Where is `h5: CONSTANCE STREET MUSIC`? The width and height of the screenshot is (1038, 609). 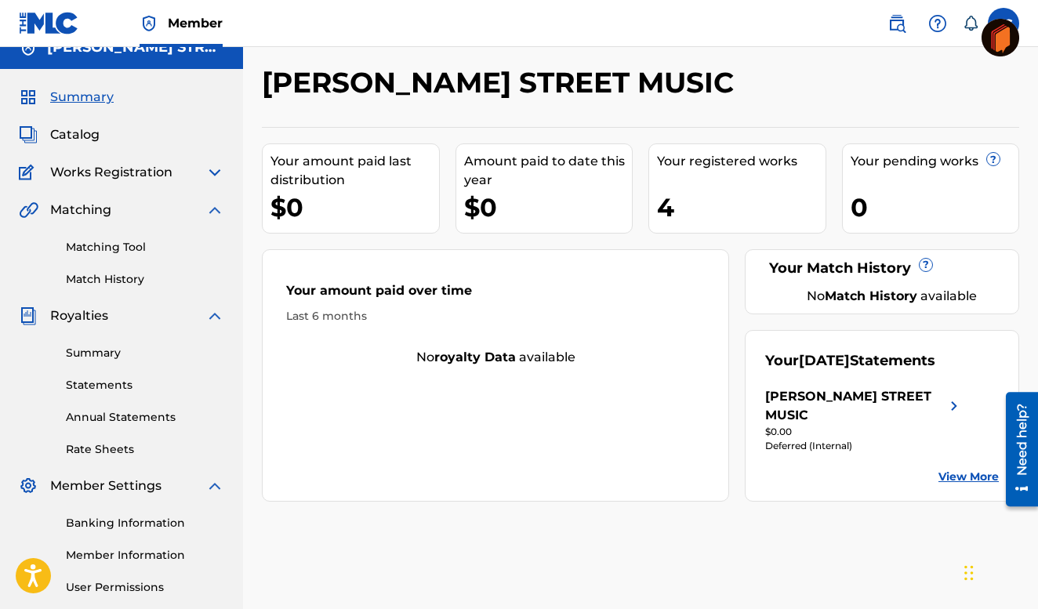
h5: CONSTANCE STREET MUSIC is located at coordinates (136, 47).